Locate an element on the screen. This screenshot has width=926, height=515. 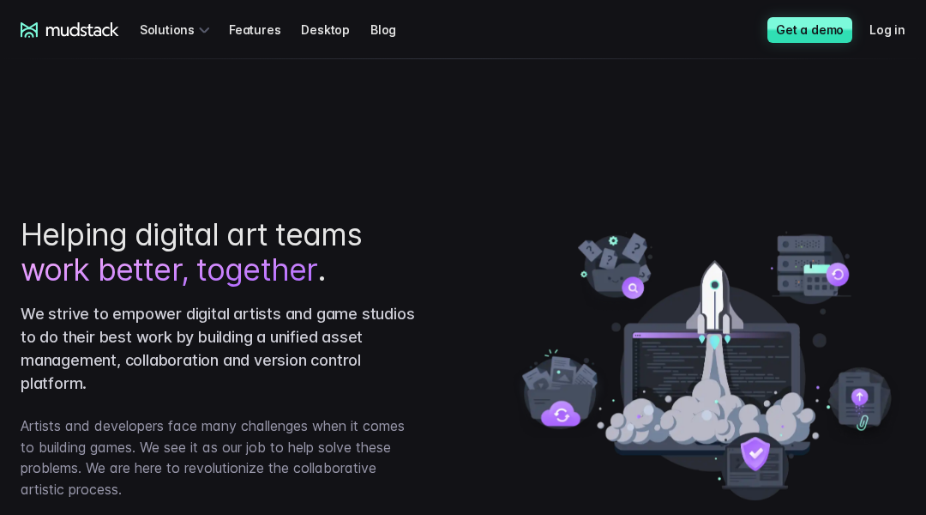
div: Solutions is located at coordinates (178, 29).